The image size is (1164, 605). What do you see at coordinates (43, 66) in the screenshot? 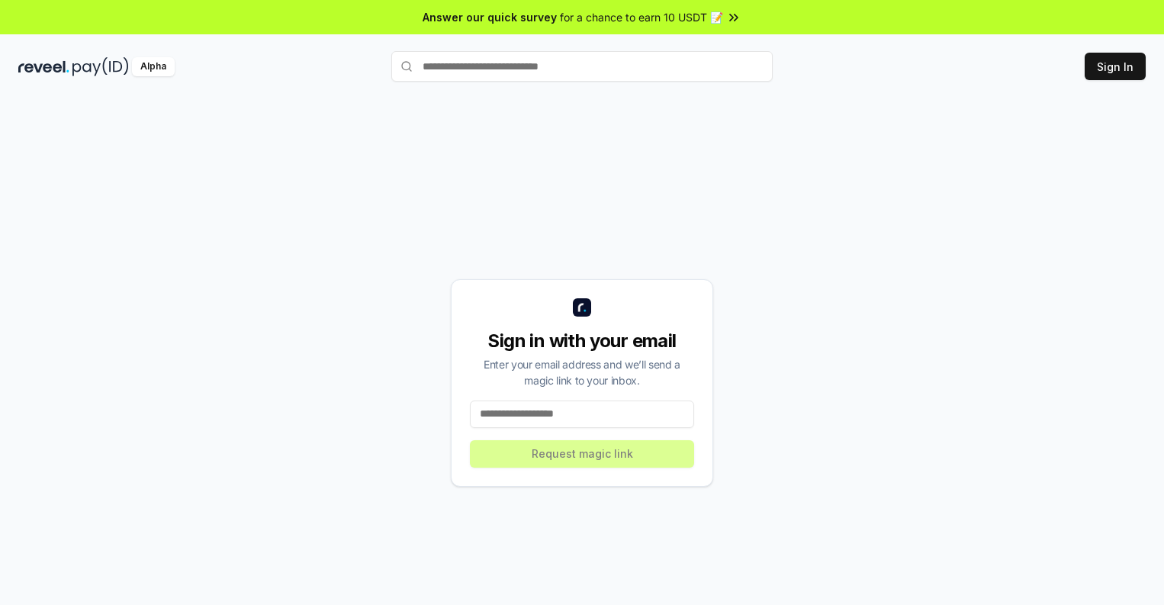
I see `img: reveel_dark` at bounding box center [43, 66].